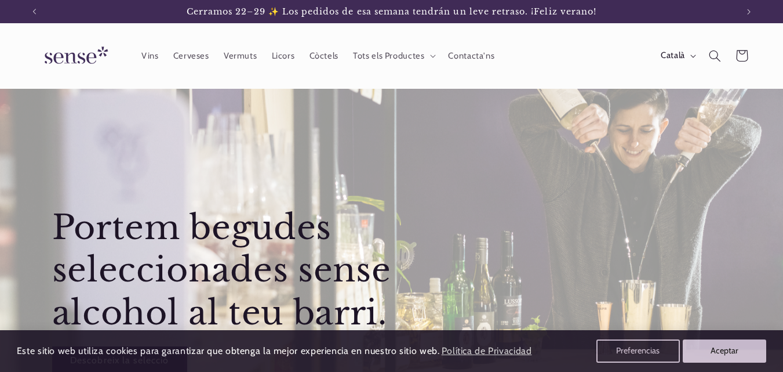 This screenshot has width=783, height=372. What do you see at coordinates (678, 56) in the screenshot?
I see `button: Català` at bounding box center [678, 56].